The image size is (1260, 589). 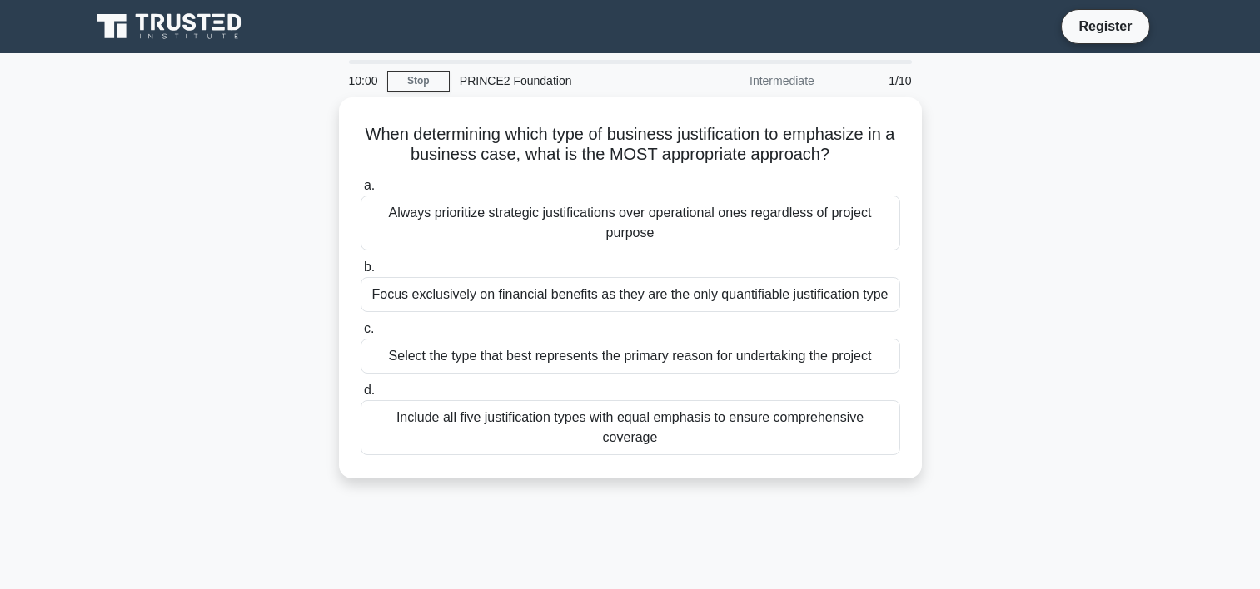 What do you see at coordinates (369, 390) in the screenshot?
I see `span: d.` at bounding box center [369, 390].